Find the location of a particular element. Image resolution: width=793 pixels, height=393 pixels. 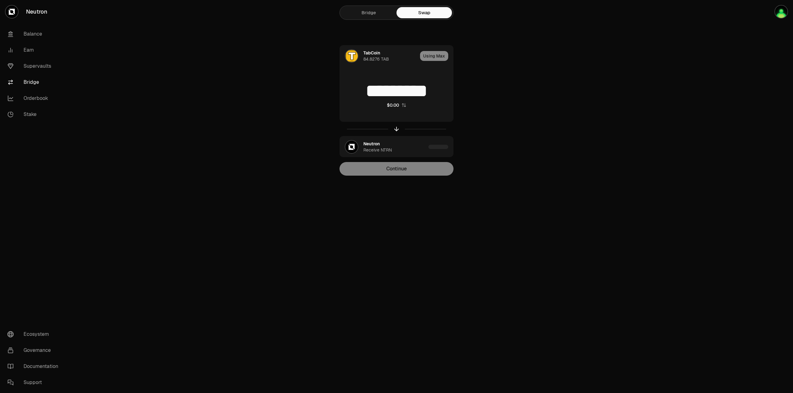

a: Supervaults is located at coordinates (35, 66).